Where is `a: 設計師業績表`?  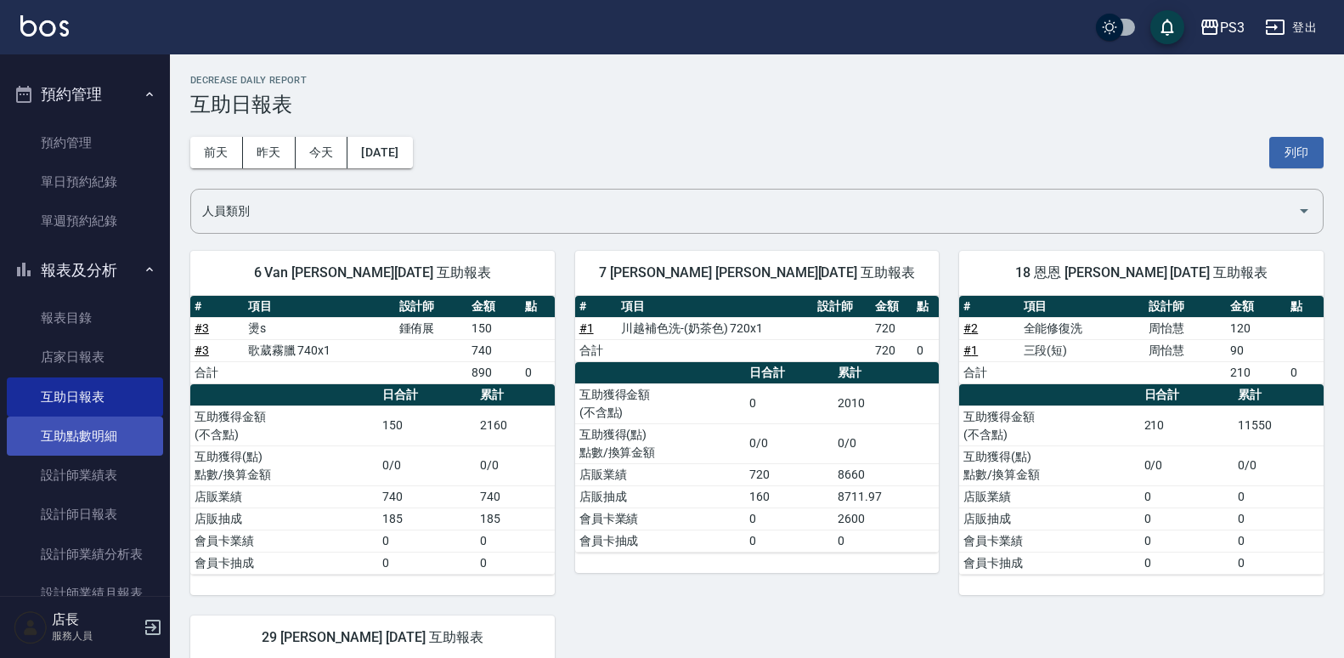 a: 設計師業績表 is located at coordinates (85, 475).